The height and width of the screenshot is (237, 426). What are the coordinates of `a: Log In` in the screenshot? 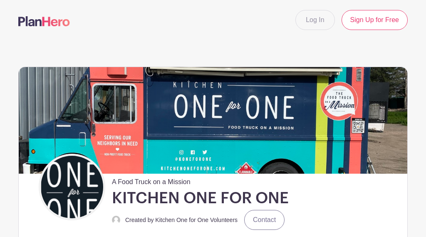 It's located at (315, 20).